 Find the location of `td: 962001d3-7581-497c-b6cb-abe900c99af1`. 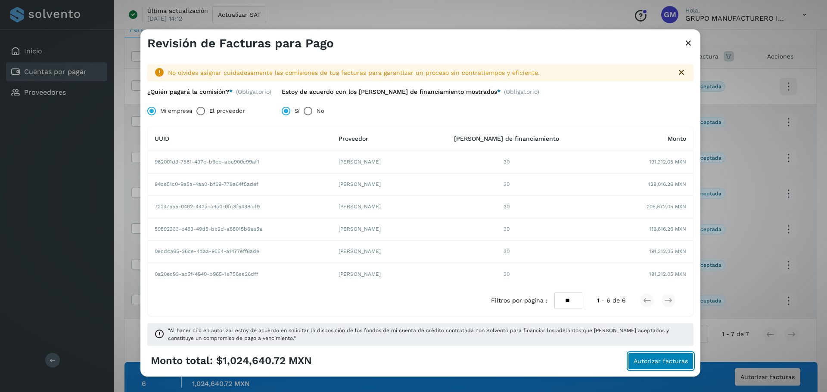

td: 962001d3-7581-497c-b6cb-abe900c99af1 is located at coordinates (240, 162).